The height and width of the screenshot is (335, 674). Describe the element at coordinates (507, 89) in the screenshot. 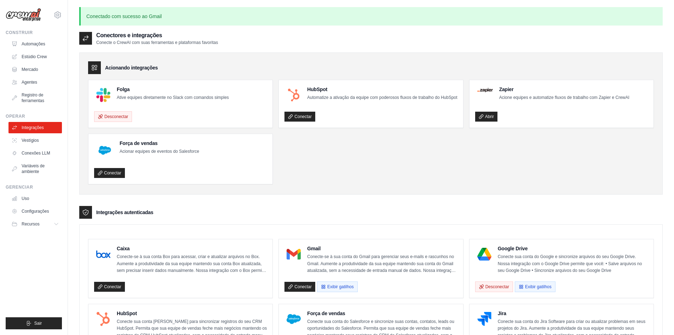

I see `font: Zapier` at that location.